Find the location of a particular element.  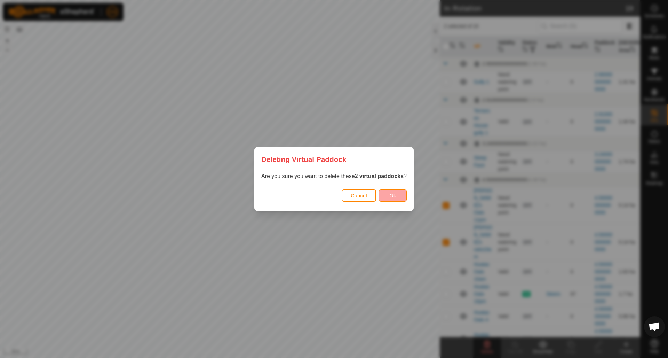

button: Ok is located at coordinates (393, 195).